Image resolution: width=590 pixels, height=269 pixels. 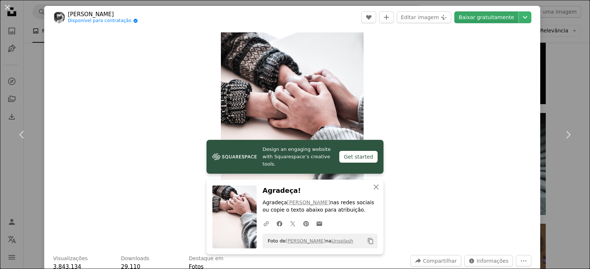 What do you see at coordinates (298, 157) in the screenshot?
I see `span: Design an engaging website with Squarespace’s creative tools.` at bounding box center [298, 157].